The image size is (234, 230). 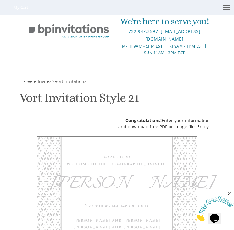 What do you see at coordinates (143, 120) in the screenshot?
I see `span: Congratulations!` at bounding box center [143, 120].